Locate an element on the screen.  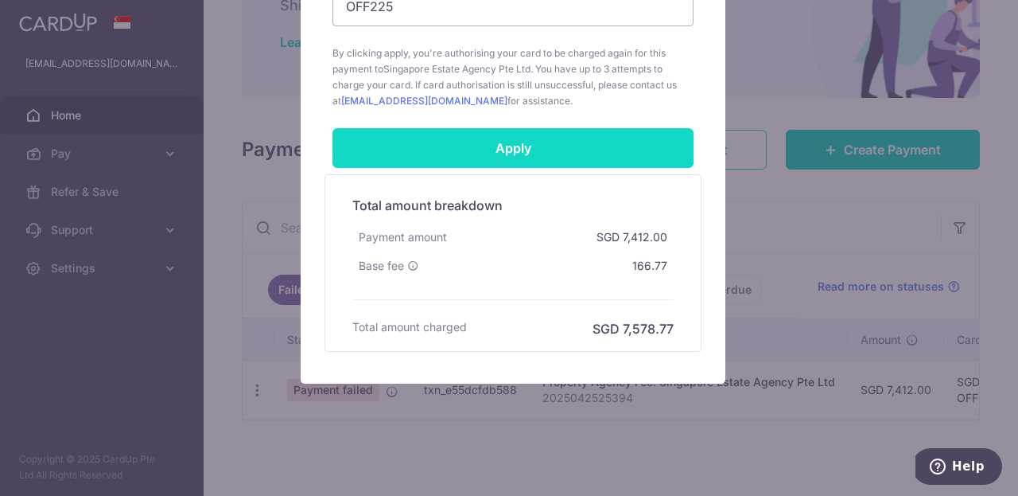
div: 166.77 is located at coordinates (650, 266).